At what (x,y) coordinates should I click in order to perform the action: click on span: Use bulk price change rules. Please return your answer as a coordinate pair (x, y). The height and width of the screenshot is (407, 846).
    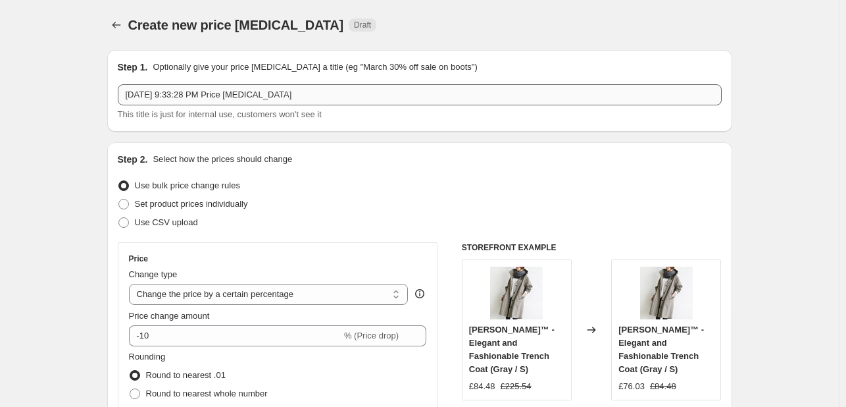
    Looking at the image, I should click on (187, 185).